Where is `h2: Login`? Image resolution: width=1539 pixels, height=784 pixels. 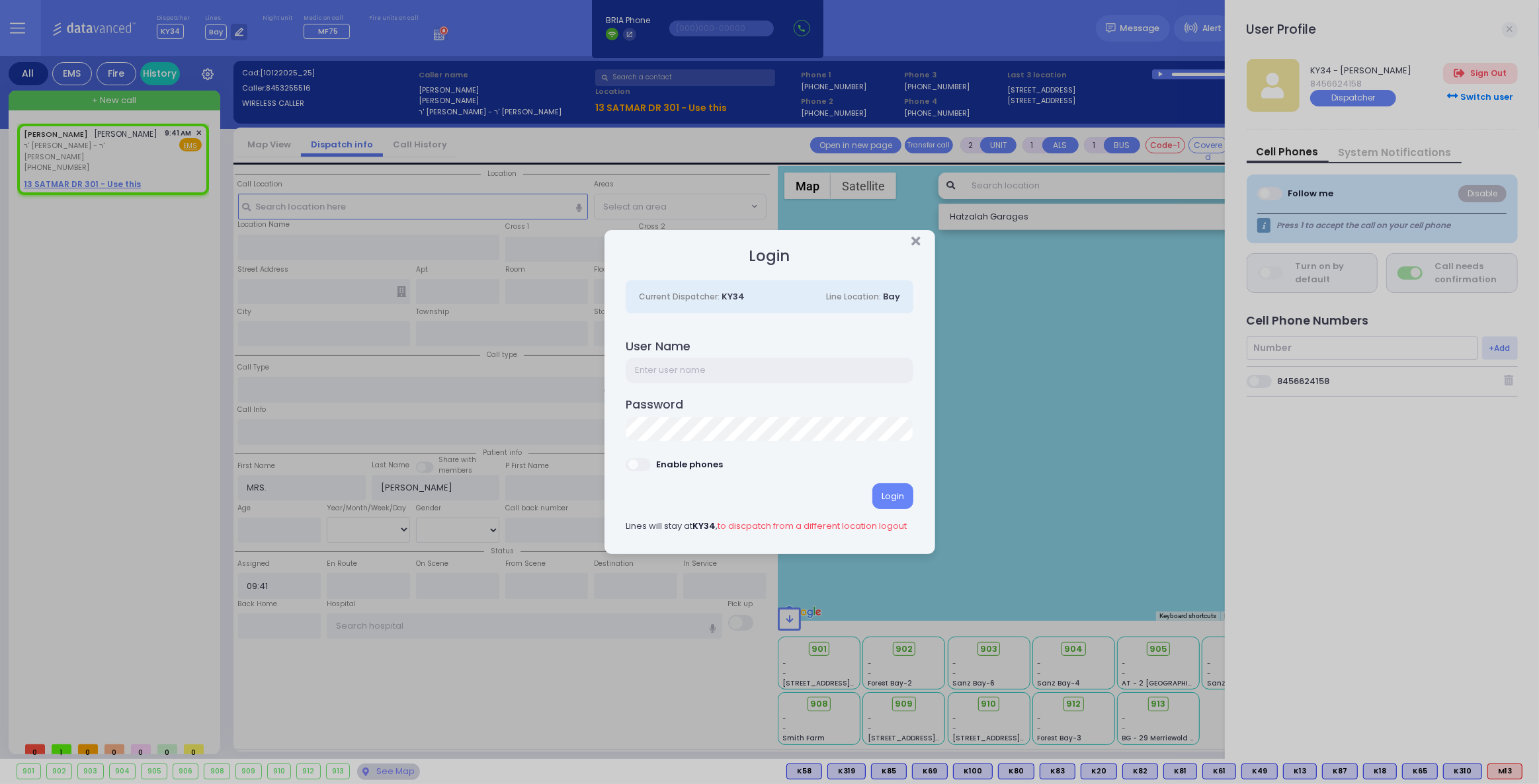
h2: Login is located at coordinates (770, 256).